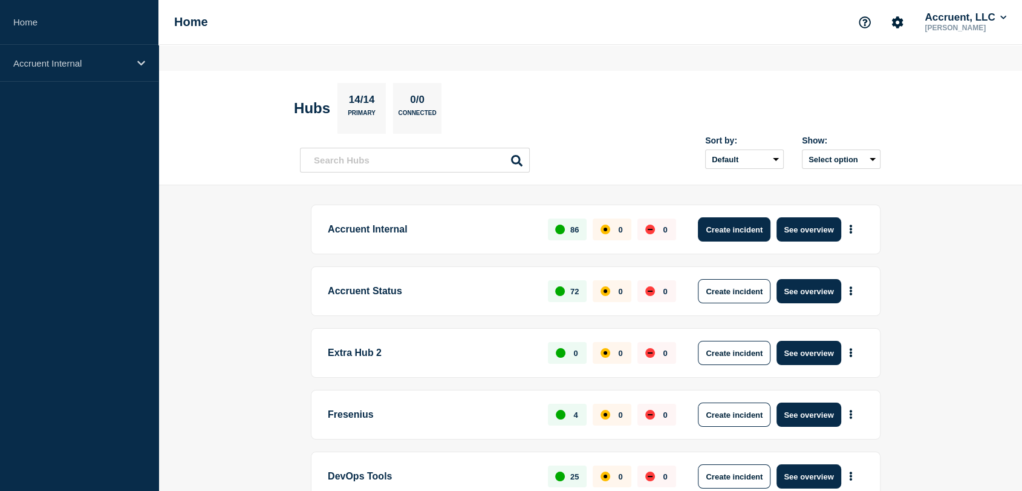 Image resolution: width=1022 pixels, height=491 pixels. I want to click on input: Search Hubs, so click(415, 160).